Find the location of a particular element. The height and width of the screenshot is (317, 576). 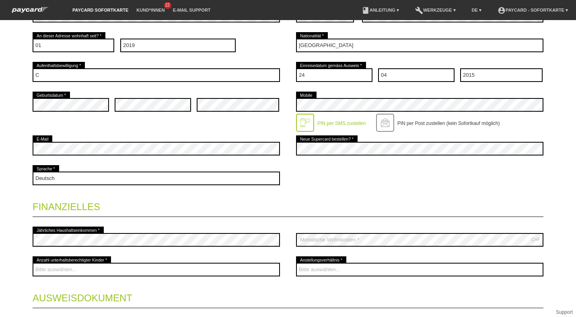

i: book is located at coordinates (366, 10).